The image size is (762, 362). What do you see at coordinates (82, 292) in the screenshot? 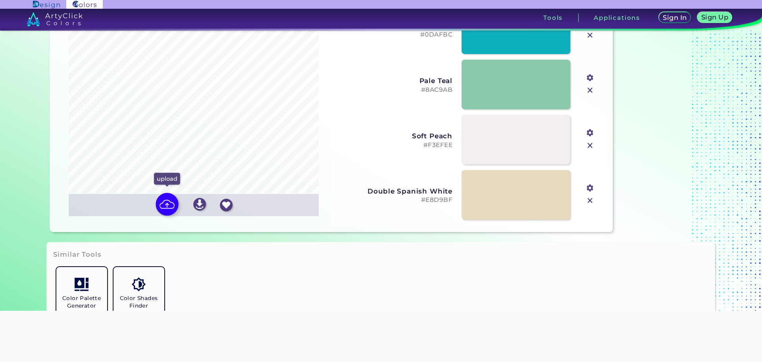
I see `a: Color Palette Generator` at bounding box center [82, 292].